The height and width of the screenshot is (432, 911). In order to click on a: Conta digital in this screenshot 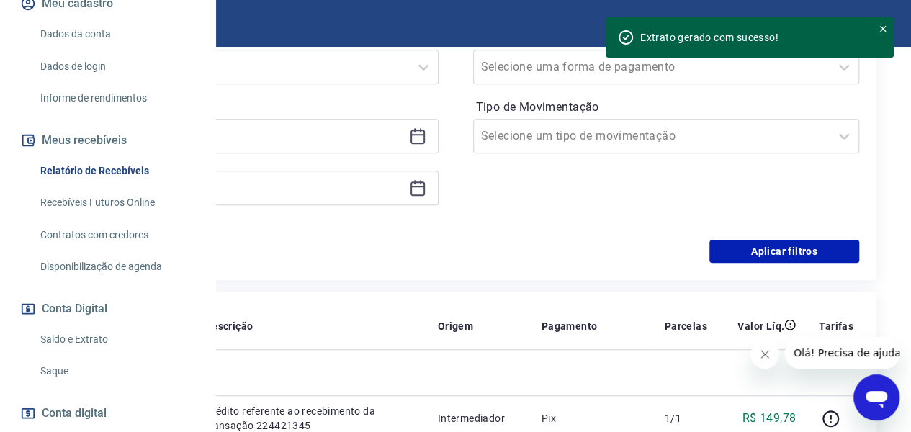, I will do `click(107, 413)`.